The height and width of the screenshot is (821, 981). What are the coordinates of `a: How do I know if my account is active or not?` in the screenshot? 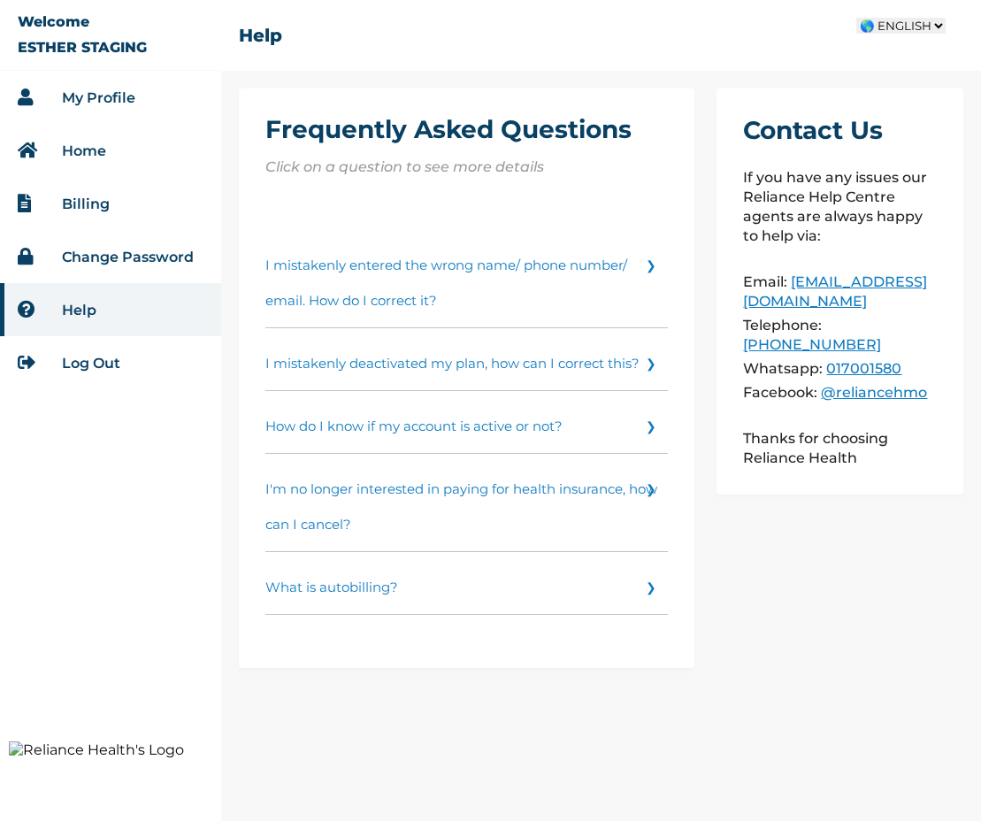 It's located at (466, 422).